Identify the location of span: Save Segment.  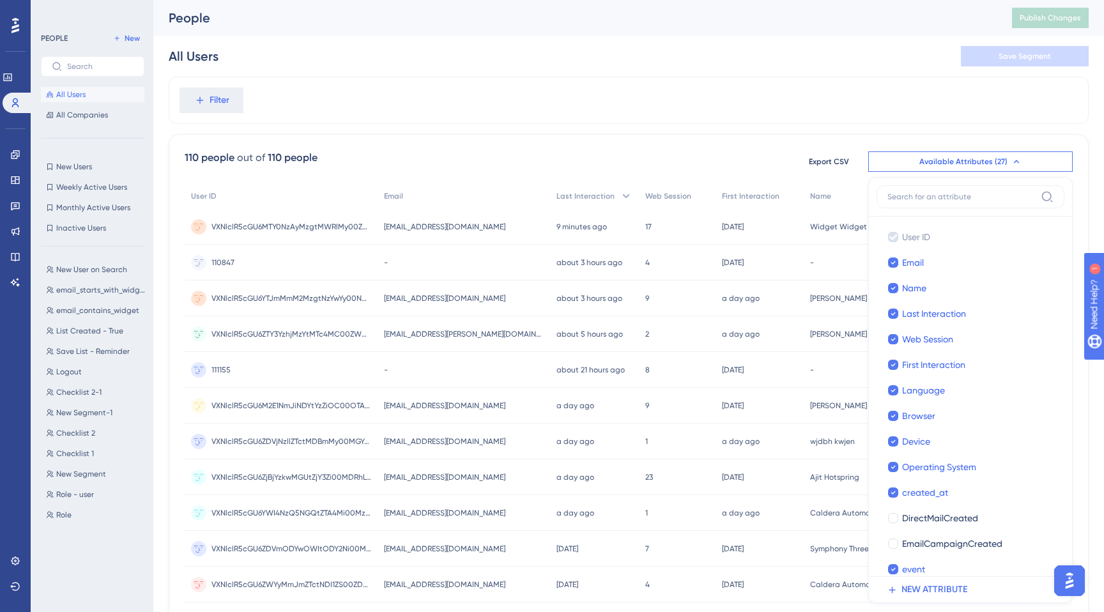
(1025, 56).